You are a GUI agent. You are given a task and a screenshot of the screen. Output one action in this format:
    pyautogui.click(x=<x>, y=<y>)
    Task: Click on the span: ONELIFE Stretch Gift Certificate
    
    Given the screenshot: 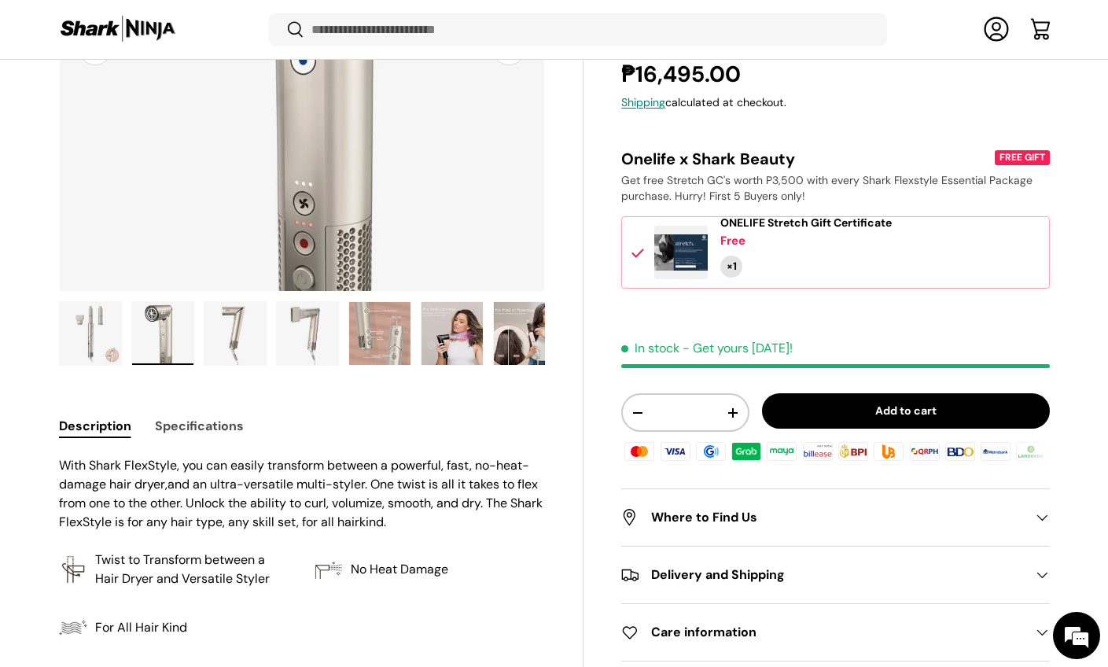 What is the action you would take?
    pyautogui.click(x=806, y=223)
    